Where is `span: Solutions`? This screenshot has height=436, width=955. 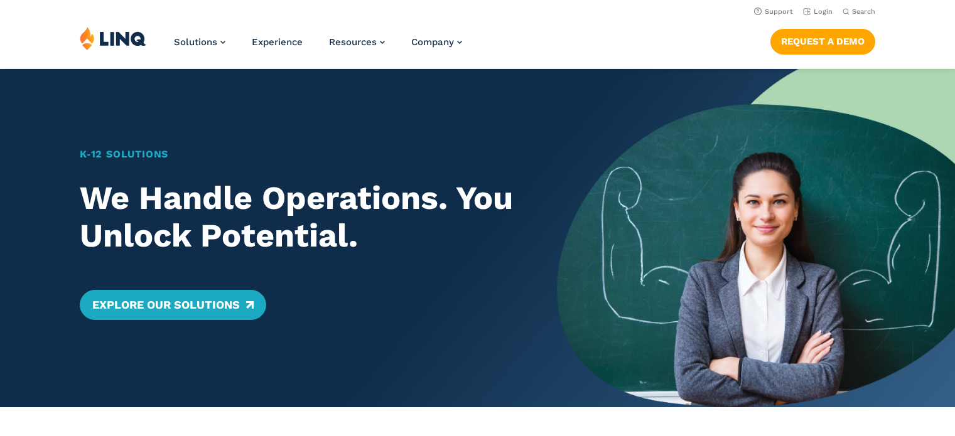 span: Solutions is located at coordinates (195, 42).